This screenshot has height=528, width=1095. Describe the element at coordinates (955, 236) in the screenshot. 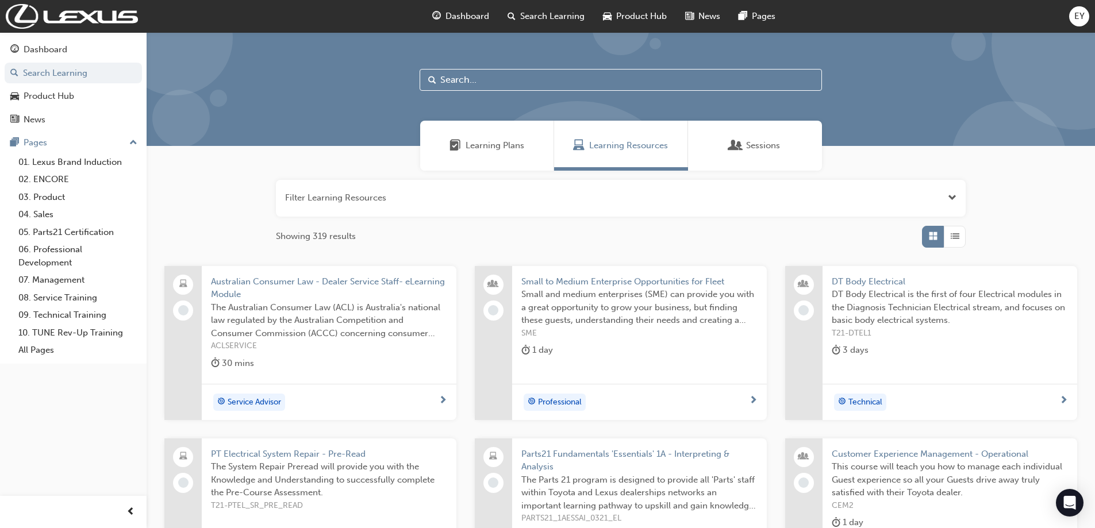

I see `span: List` at that location.